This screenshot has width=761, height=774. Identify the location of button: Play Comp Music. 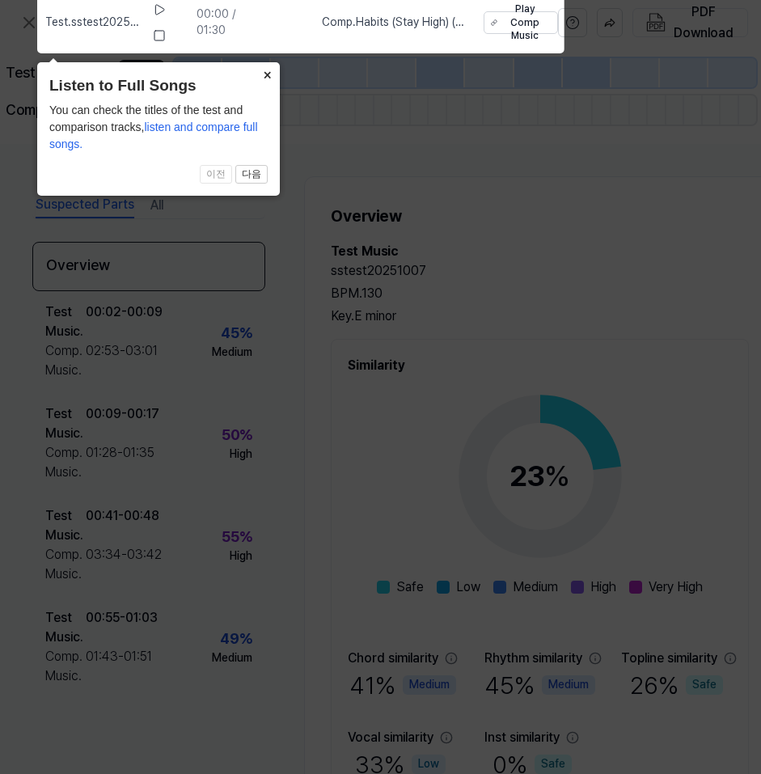
(521, 23).